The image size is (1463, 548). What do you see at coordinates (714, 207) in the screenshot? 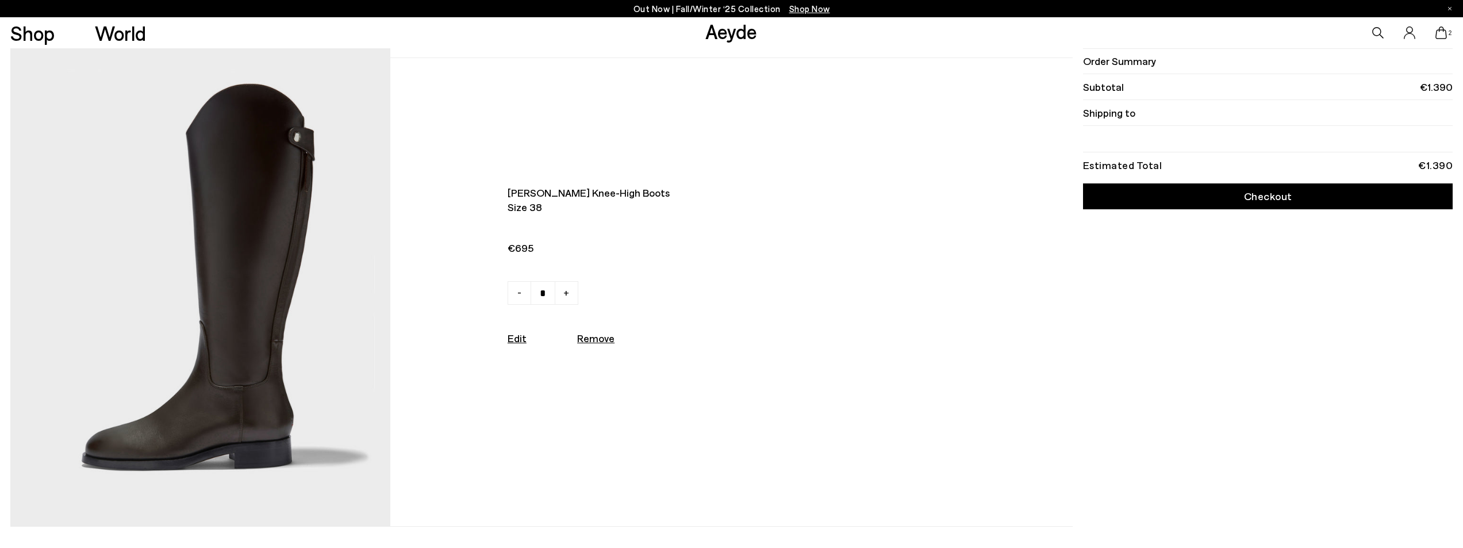
I see `span: Size 38` at bounding box center [714, 207].